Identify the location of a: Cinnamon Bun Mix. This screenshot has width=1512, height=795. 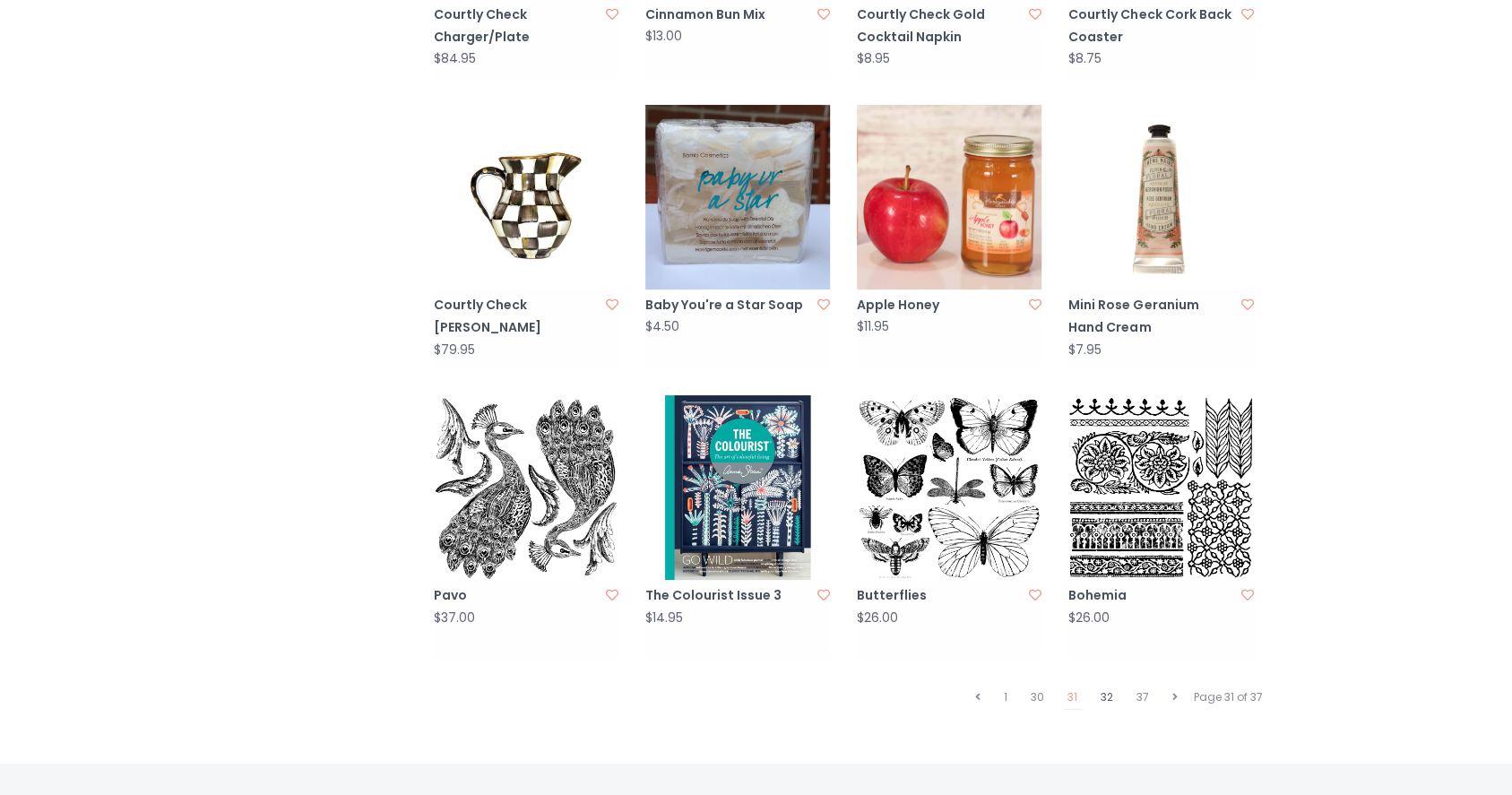
(729, 15).